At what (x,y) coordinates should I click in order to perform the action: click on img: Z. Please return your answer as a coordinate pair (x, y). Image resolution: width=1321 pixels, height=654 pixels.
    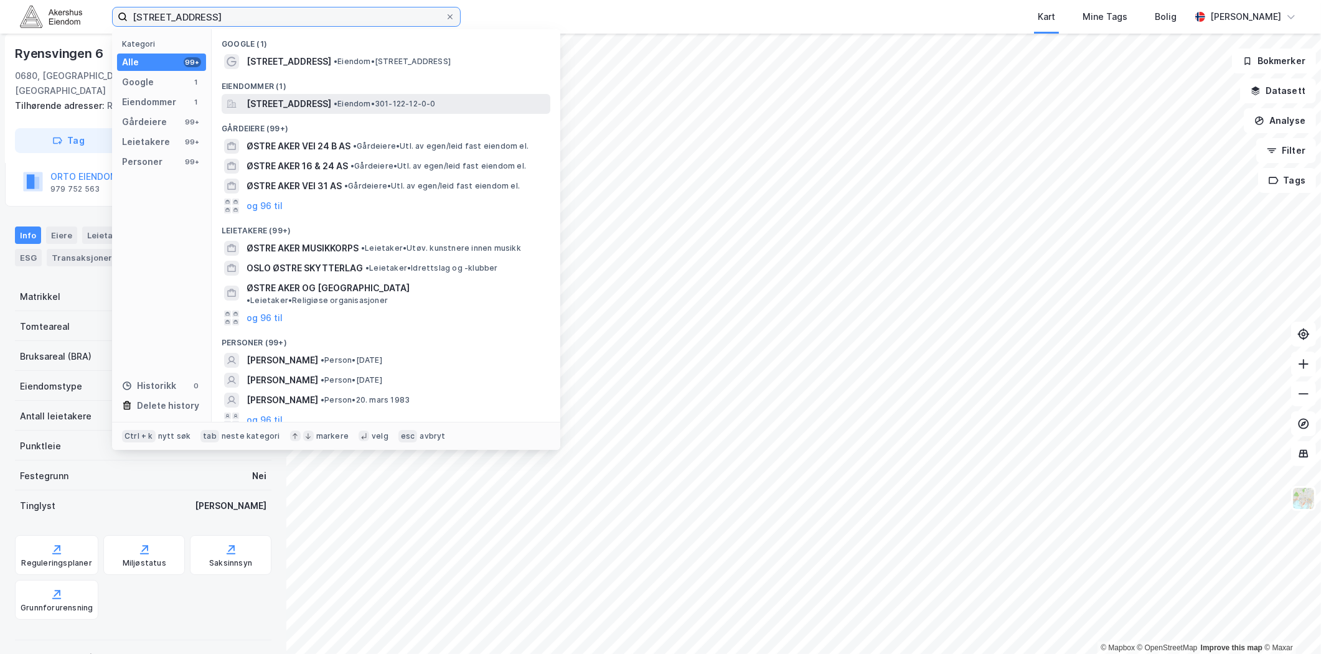
    Looking at the image, I should click on (1303, 499).